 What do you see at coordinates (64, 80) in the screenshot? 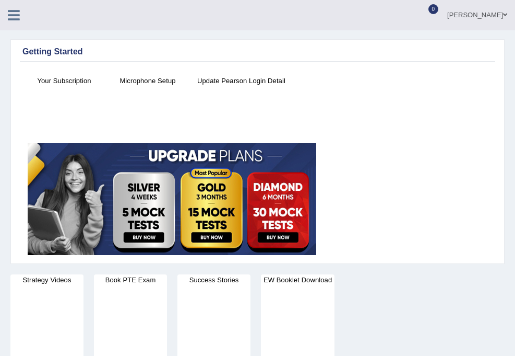
I see `h4: Your Subscription` at bounding box center [64, 80].